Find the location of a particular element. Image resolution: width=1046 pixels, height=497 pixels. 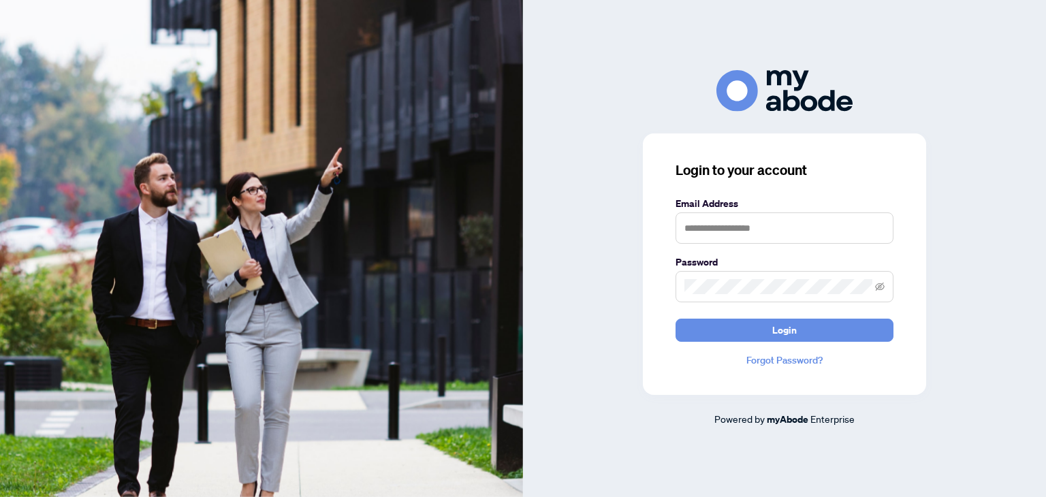

span: Login is located at coordinates (785, 330).